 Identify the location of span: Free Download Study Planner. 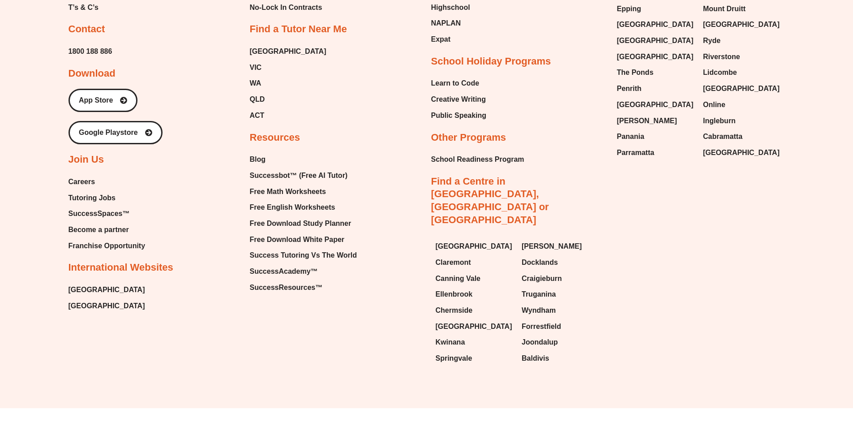
(301, 224).